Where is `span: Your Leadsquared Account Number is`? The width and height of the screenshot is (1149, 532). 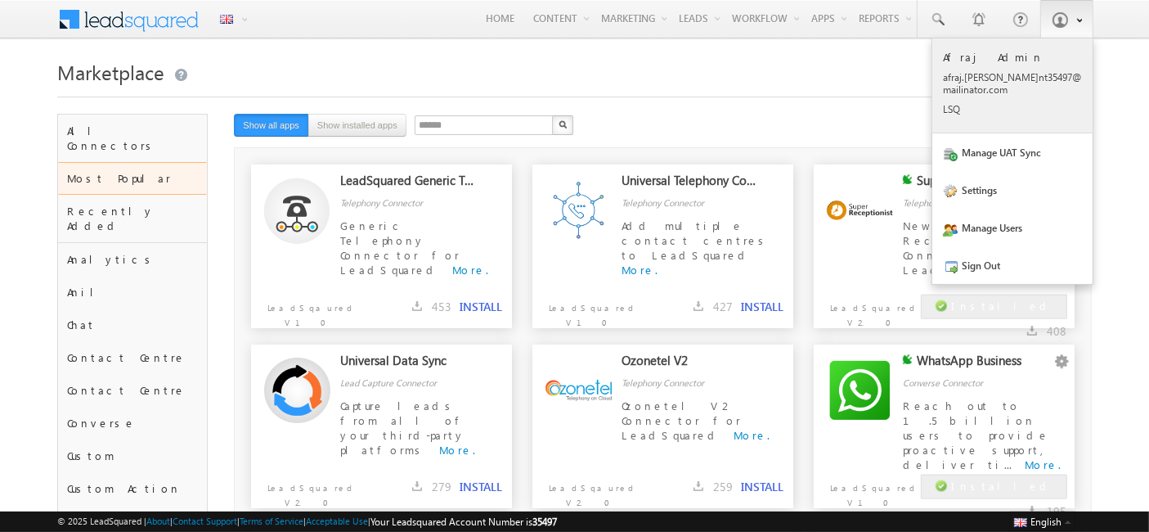 span: Your Leadsquared Account Number is is located at coordinates (464, 521).